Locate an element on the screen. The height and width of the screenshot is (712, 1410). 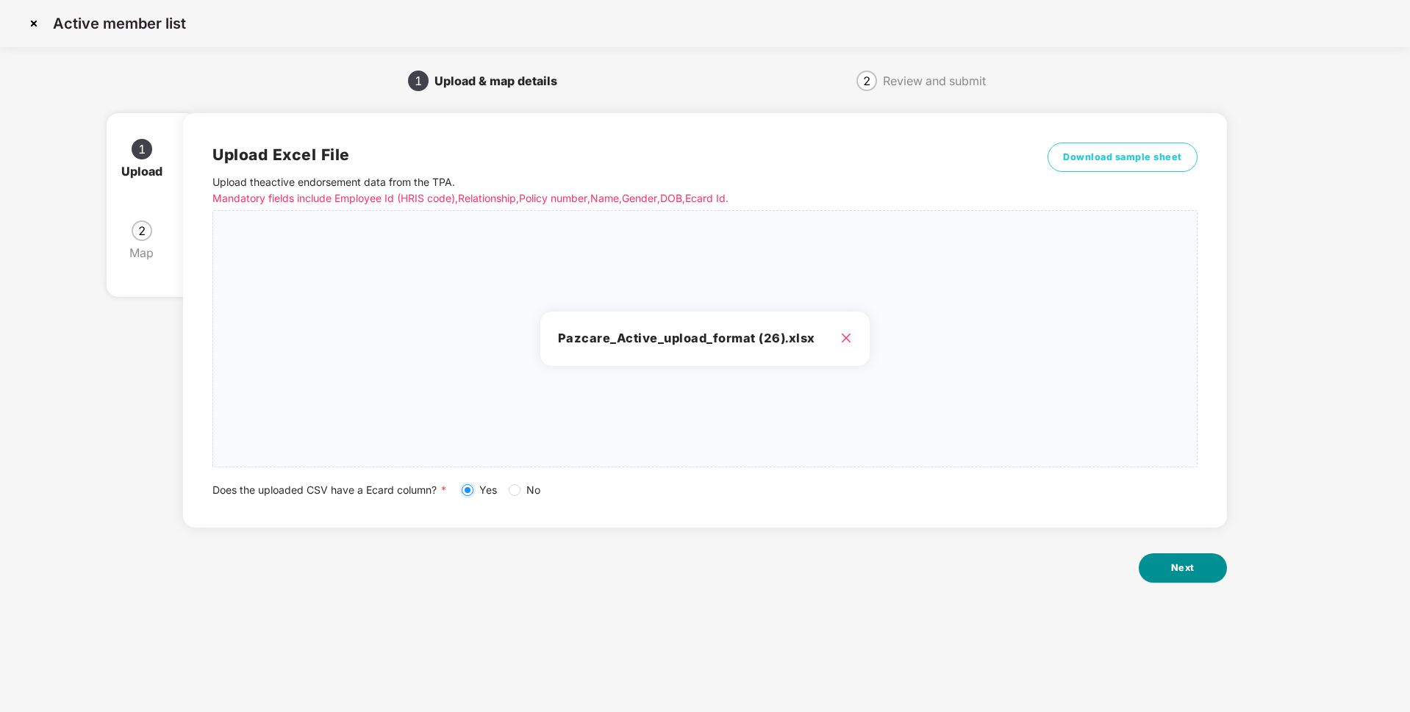
h2: Upload Excel File is located at coordinates (602, 154).